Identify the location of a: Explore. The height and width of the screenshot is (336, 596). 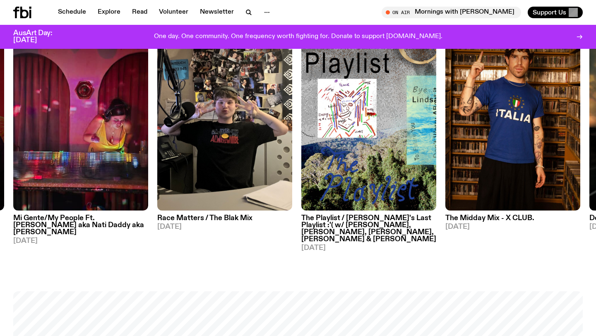
(109, 12).